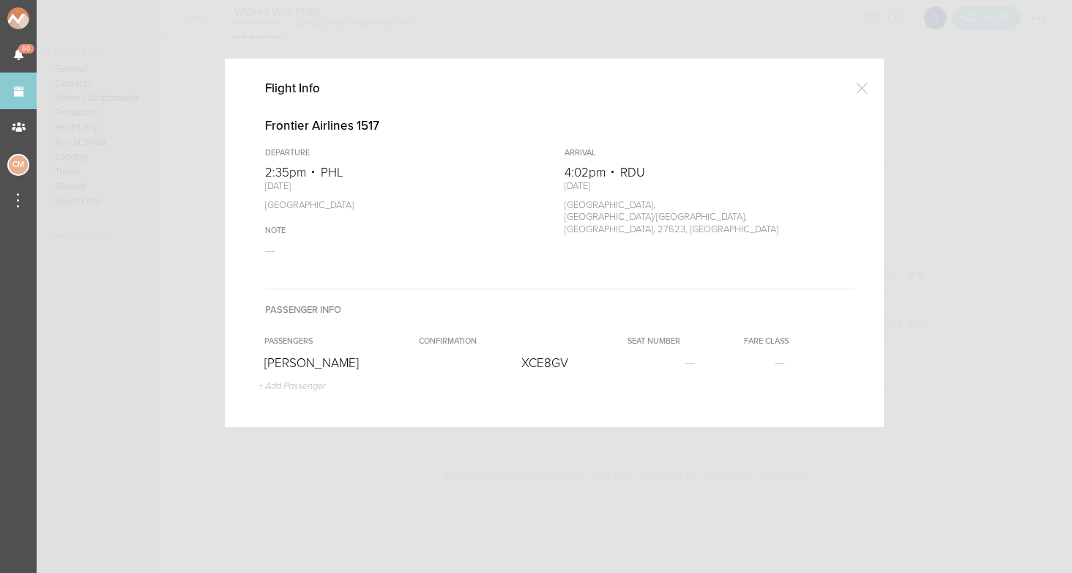  Describe the element at coordinates (335, 341) in the screenshot. I see `th: Passengers` at that location.